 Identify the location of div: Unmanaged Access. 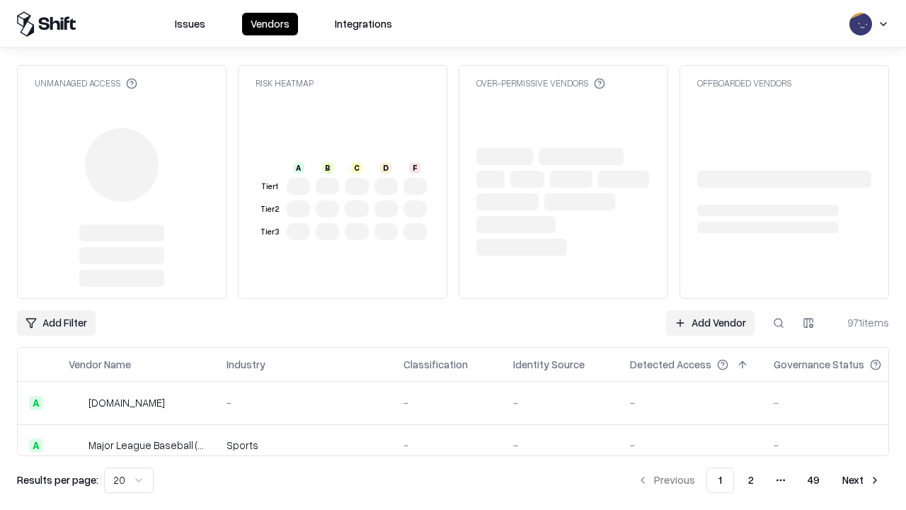
(86, 83).